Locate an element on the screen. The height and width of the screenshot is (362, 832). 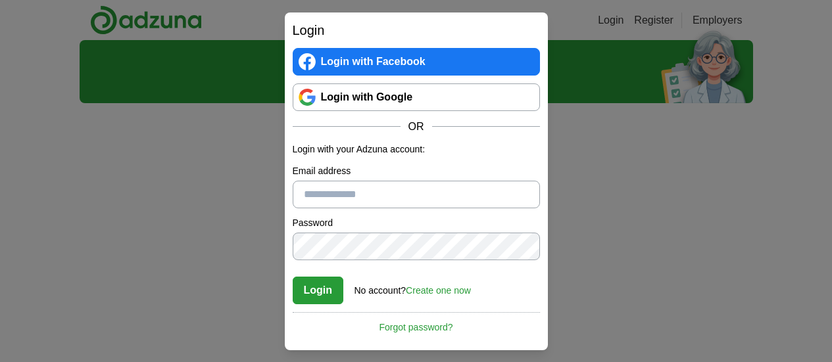
span: OR is located at coordinates (416, 127).